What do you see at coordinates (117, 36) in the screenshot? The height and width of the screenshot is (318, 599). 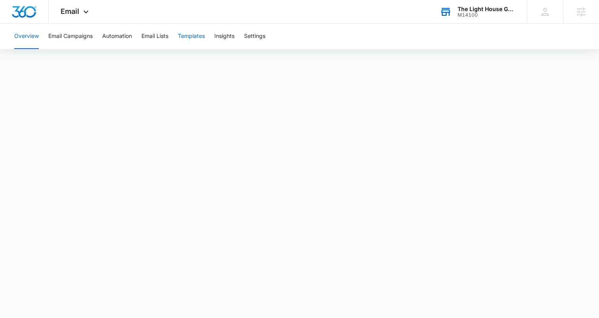 I see `button: Automation` at bounding box center [117, 36].